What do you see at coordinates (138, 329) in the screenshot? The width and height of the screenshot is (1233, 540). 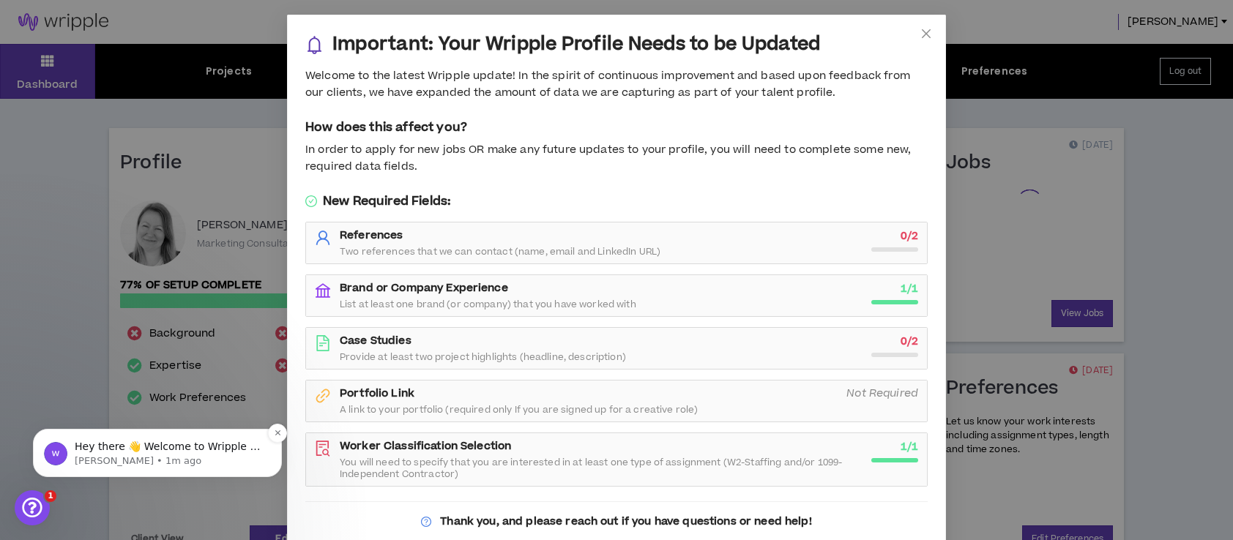 I see `p: Get answers to the most frequently asked talent questions.` at bounding box center [138, 329].